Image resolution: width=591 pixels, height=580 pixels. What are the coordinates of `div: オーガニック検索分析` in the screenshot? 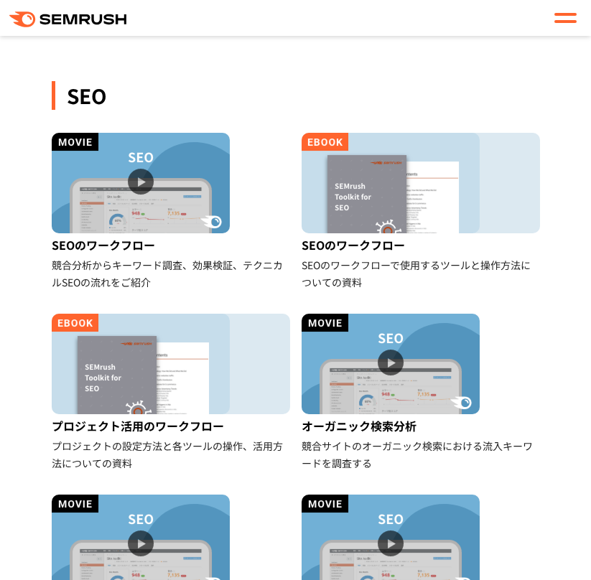 It's located at (421, 426).